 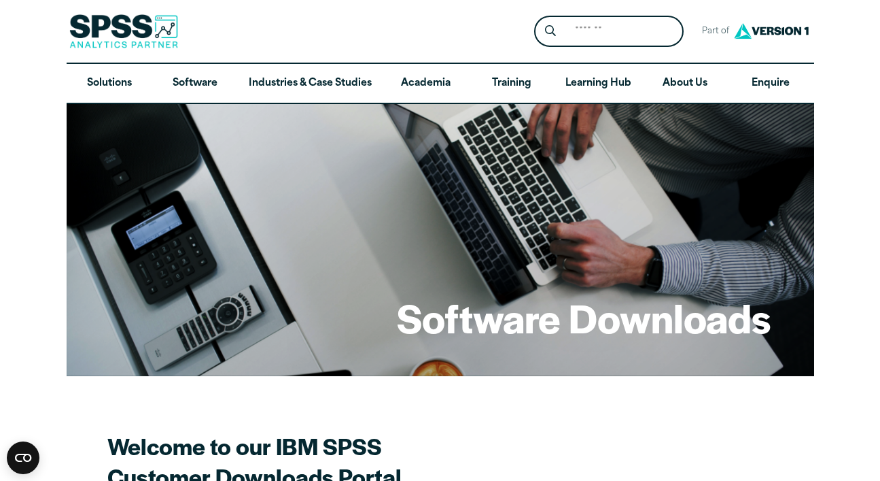 What do you see at coordinates (124, 31) in the screenshot?
I see `img: SPSS Analytics Partner` at bounding box center [124, 31].